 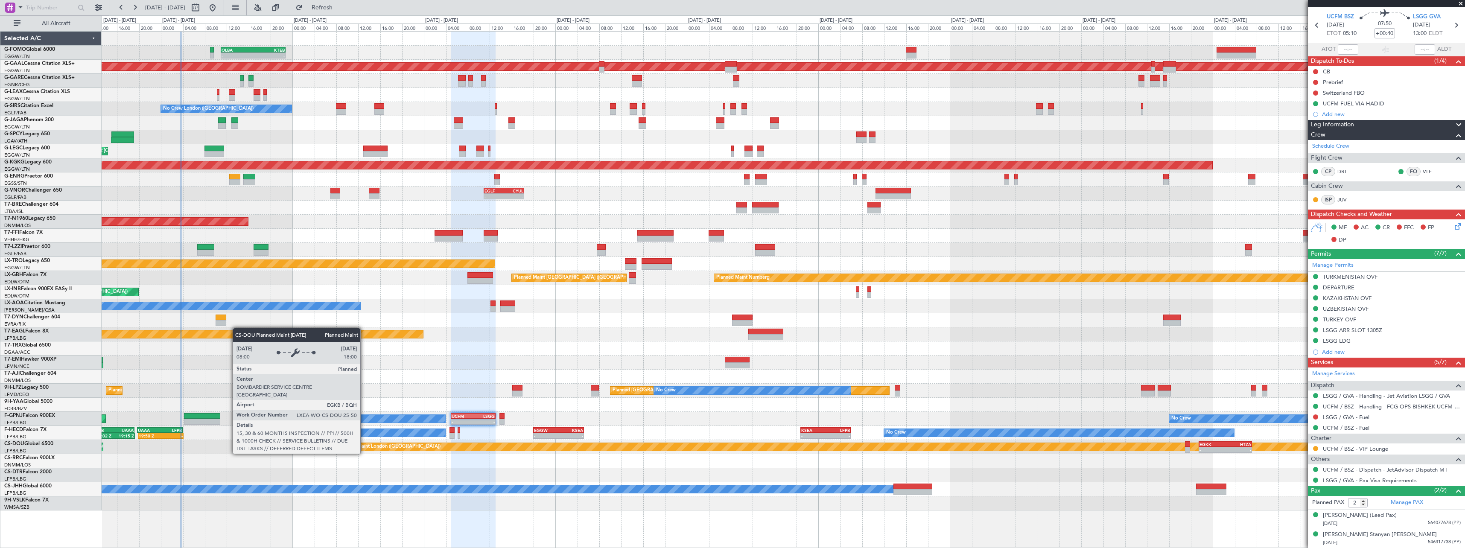 I want to click on span: Permits, so click(x=1321, y=254).